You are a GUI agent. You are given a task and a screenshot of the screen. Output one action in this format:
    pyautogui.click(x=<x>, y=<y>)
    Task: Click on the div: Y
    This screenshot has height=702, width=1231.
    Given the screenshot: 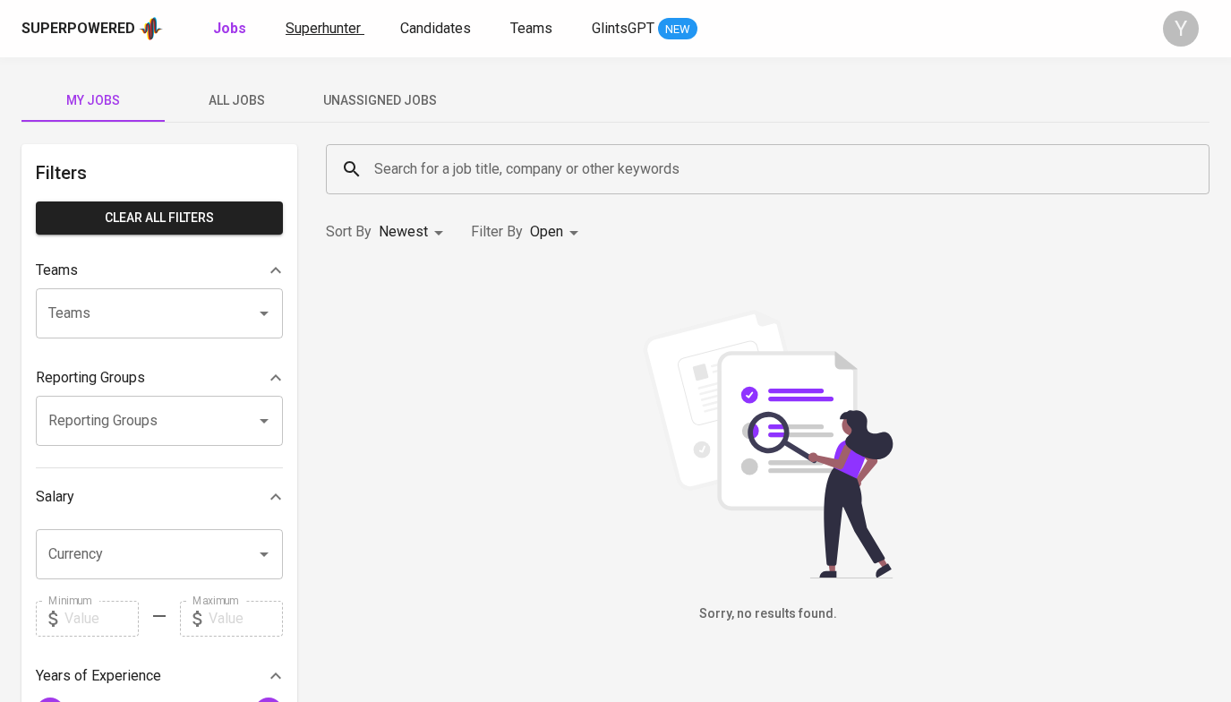 What is the action you would take?
    pyautogui.click(x=1181, y=29)
    